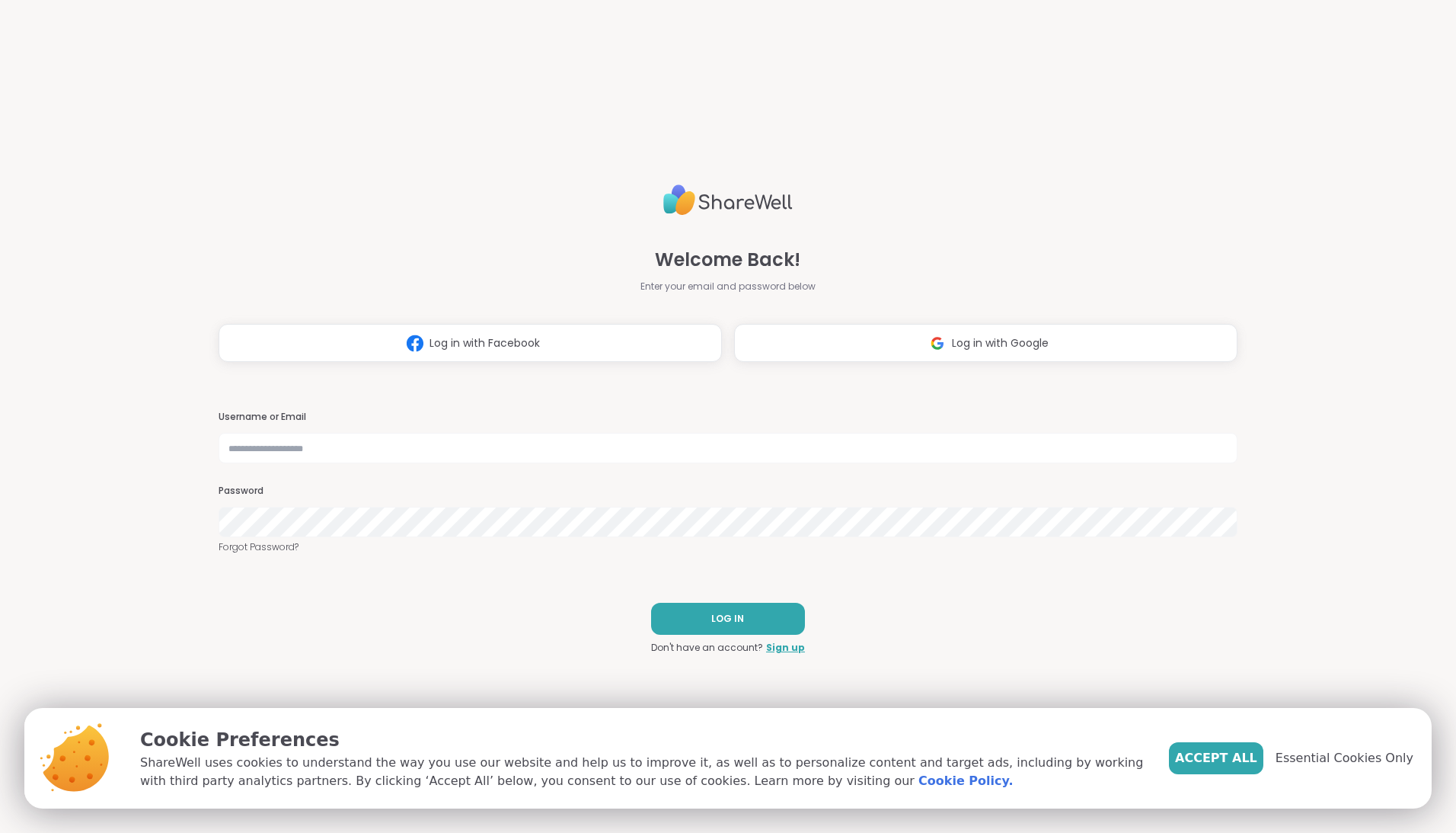 This screenshot has height=833, width=1456. Describe the element at coordinates (728, 491) in the screenshot. I see `h3: Password` at that location.